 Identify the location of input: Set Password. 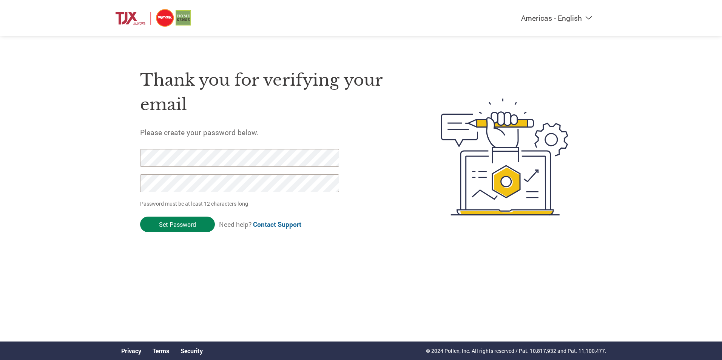
(178, 224).